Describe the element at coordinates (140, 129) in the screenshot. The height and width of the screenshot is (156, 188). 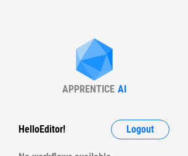
I see `button: Logout` at that location.